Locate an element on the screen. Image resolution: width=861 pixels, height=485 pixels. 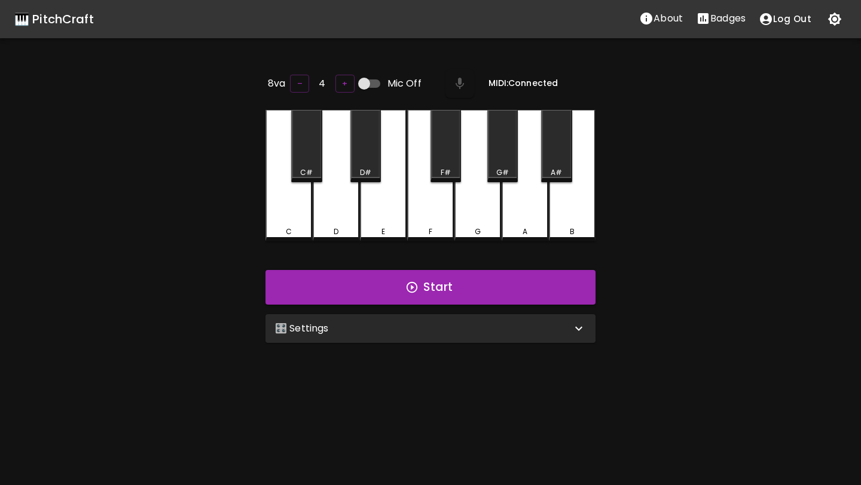
p: 🎛️ Settings is located at coordinates (302, 329).